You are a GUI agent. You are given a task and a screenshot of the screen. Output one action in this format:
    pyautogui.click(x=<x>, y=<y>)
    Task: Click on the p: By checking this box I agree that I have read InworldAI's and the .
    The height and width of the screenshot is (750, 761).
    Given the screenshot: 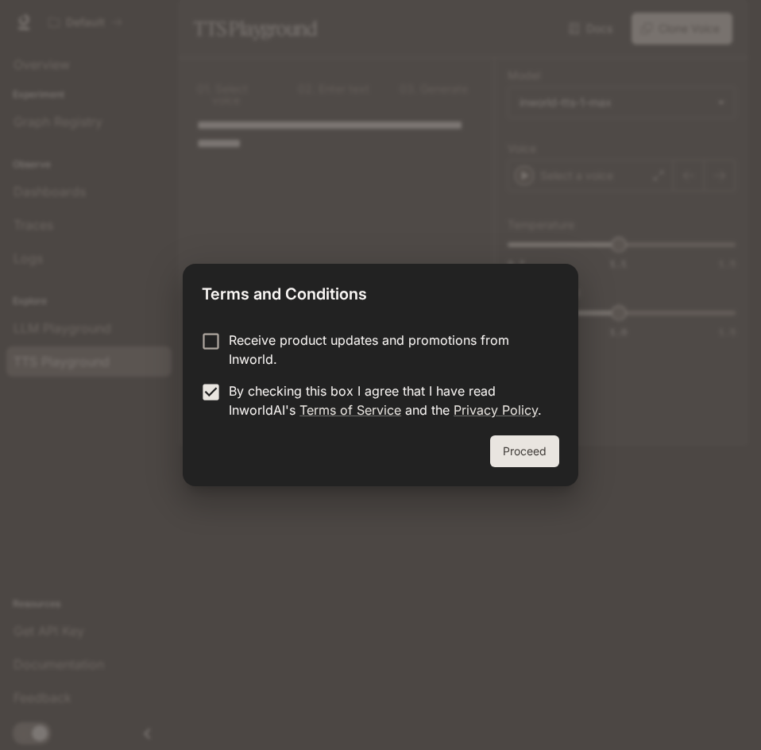 What is the action you would take?
    pyautogui.click(x=388, y=400)
    